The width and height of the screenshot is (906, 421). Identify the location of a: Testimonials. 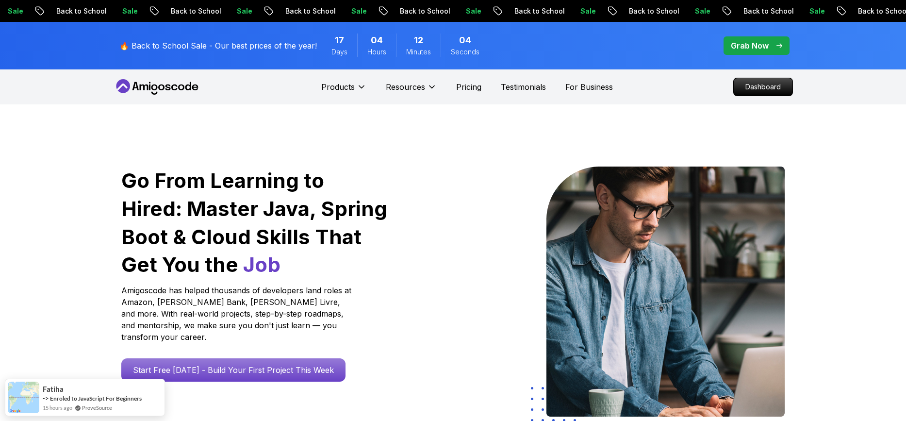
(523, 87).